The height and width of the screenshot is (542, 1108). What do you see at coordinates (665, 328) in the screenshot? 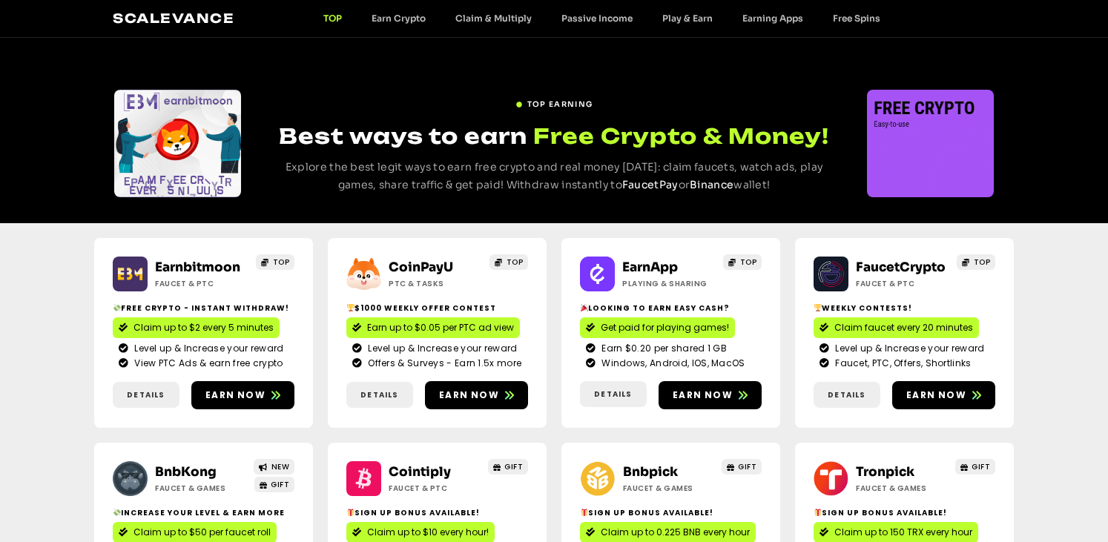
I see `span: Get paid for playing games!` at bounding box center [665, 328].